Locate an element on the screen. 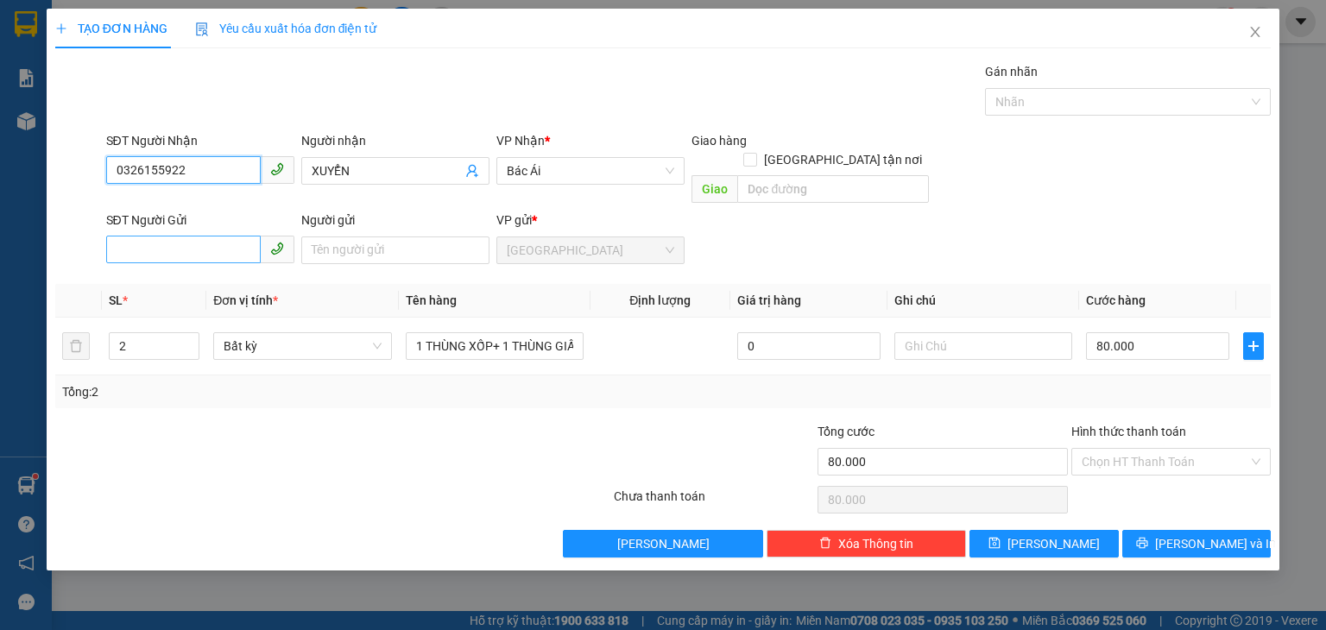  label: Gán nhãn is located at coordinates (1011, 72).